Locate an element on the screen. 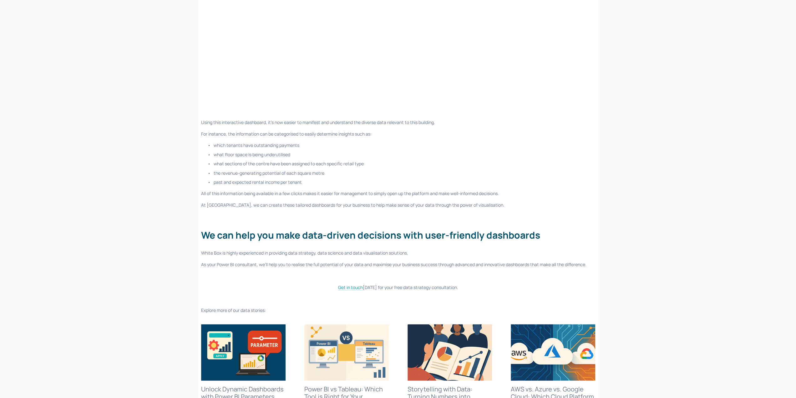 The width and height of the screenshot is (796, 398). p: which tenants have outstanding payments is located at coordinates (404, 145).